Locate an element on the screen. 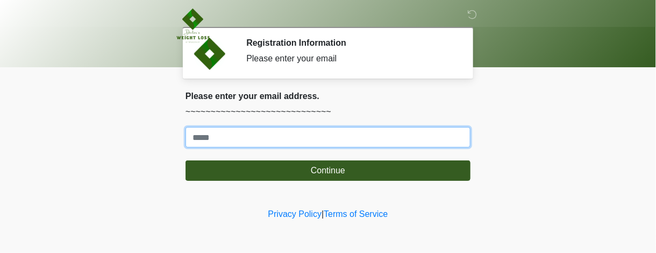  a: Terms of Service is located at coordinates (356, 214).